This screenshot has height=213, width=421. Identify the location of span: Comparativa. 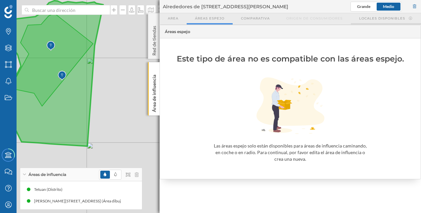
(255, 18).